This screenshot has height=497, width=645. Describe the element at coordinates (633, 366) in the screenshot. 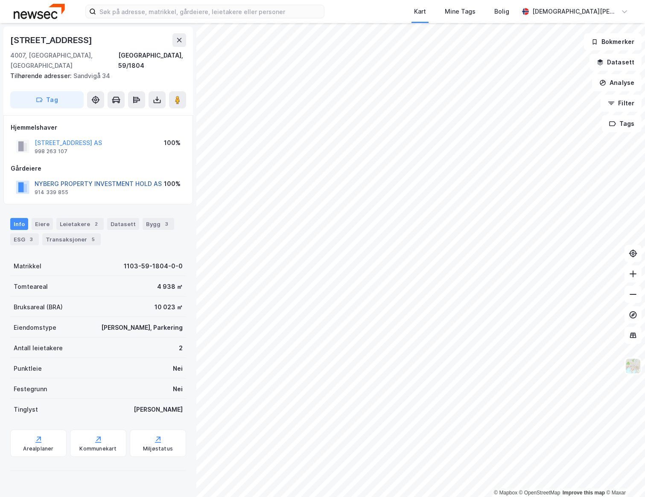

I see `img: Z` at that location.